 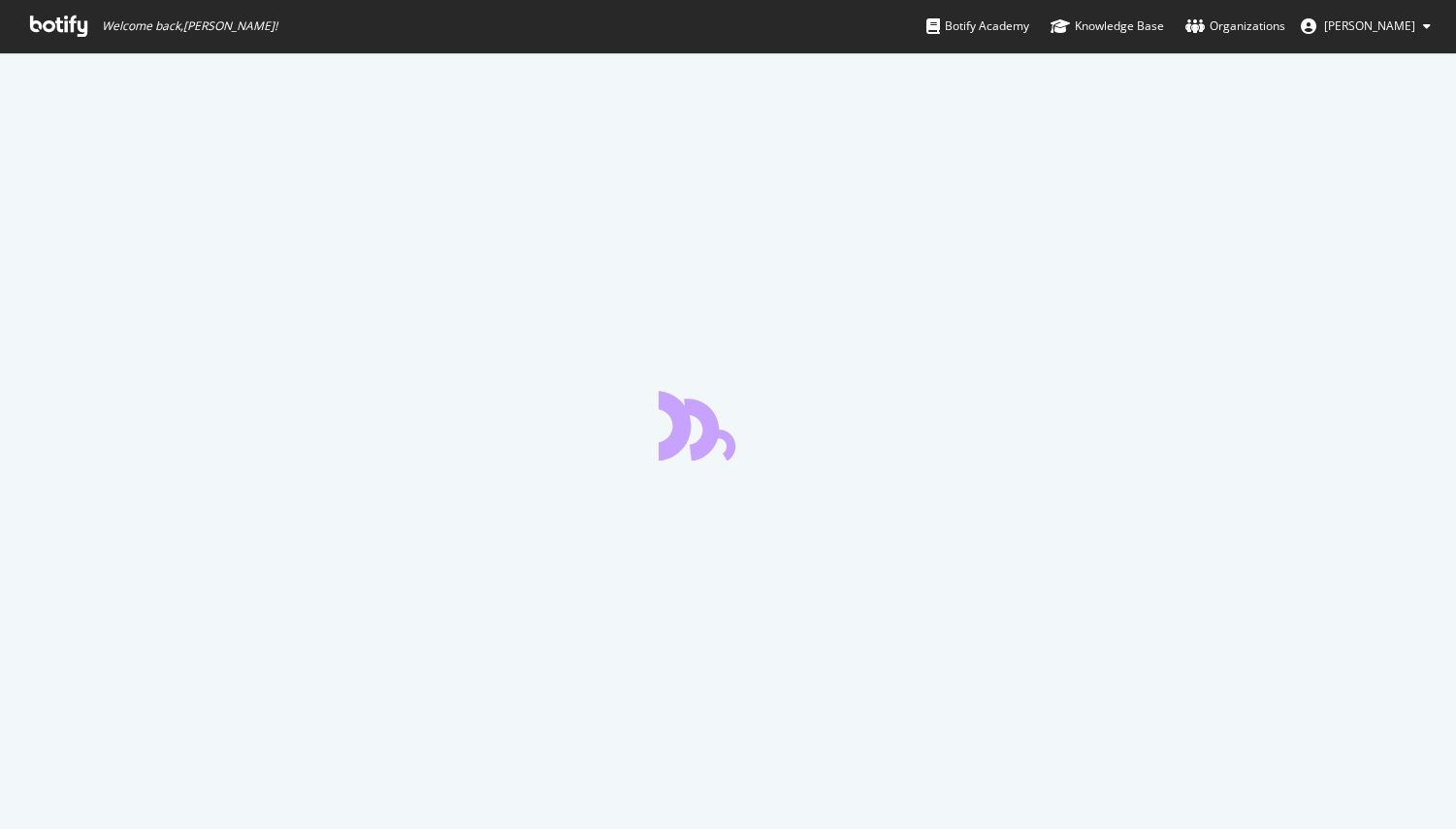 I want to click on span: Mitchell Abdullah, so click(x=1370, y=26).